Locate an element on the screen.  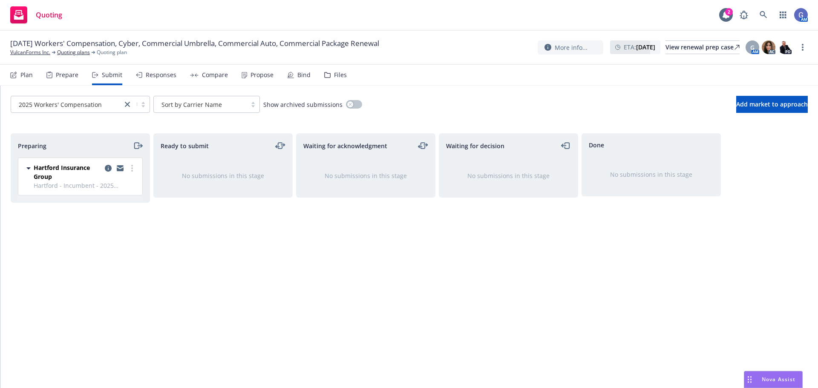
span: Quoting plan is located at coordinates (112, 52).